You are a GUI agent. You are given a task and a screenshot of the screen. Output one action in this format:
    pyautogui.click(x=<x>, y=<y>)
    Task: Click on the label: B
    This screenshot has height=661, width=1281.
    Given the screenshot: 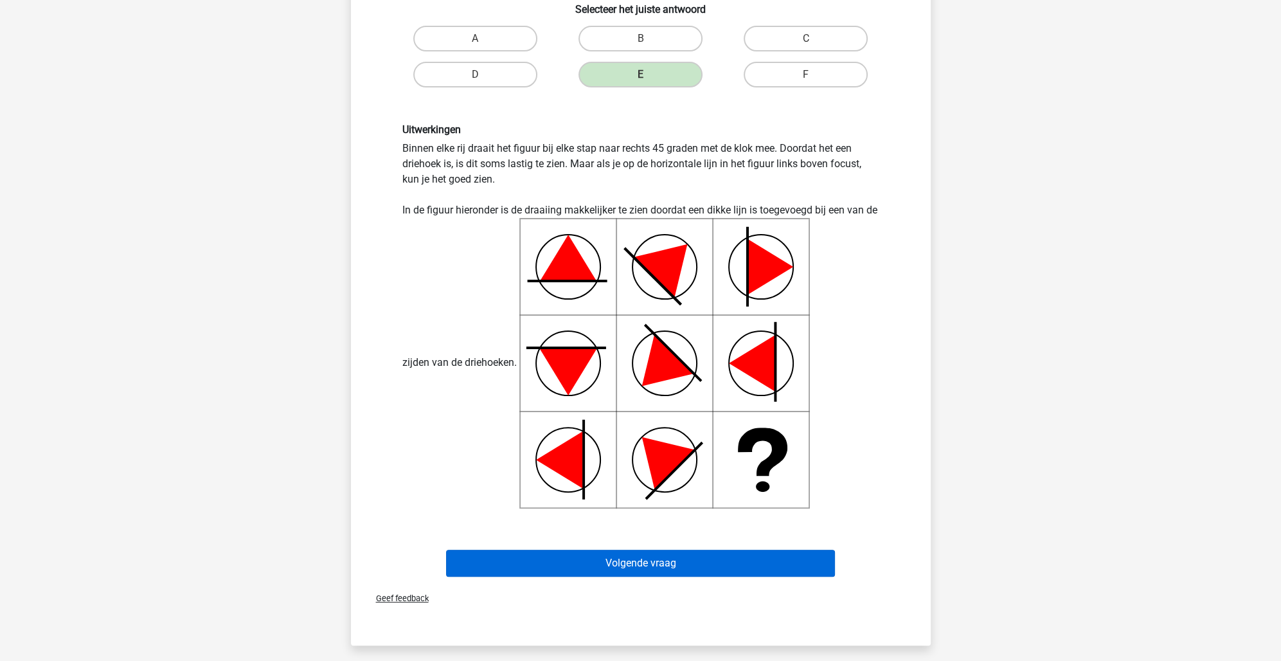 What is the action you would take?
    pyautogui.click(x=640, y=39)
    